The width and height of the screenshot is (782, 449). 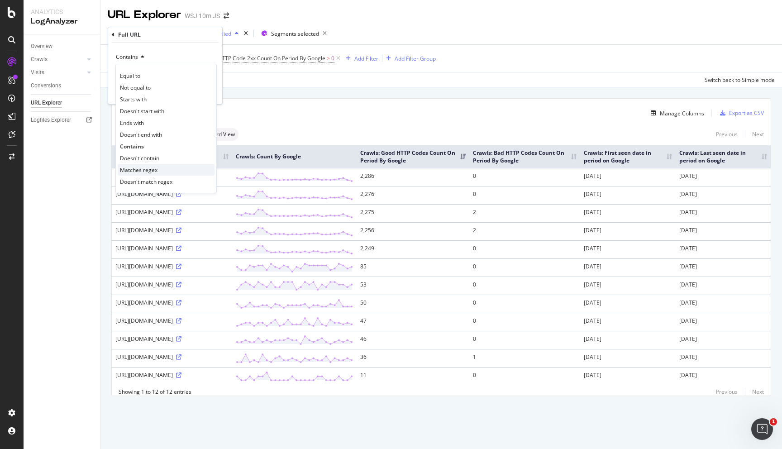 I want to click on span: Equal to, so click(x=130, y=76).